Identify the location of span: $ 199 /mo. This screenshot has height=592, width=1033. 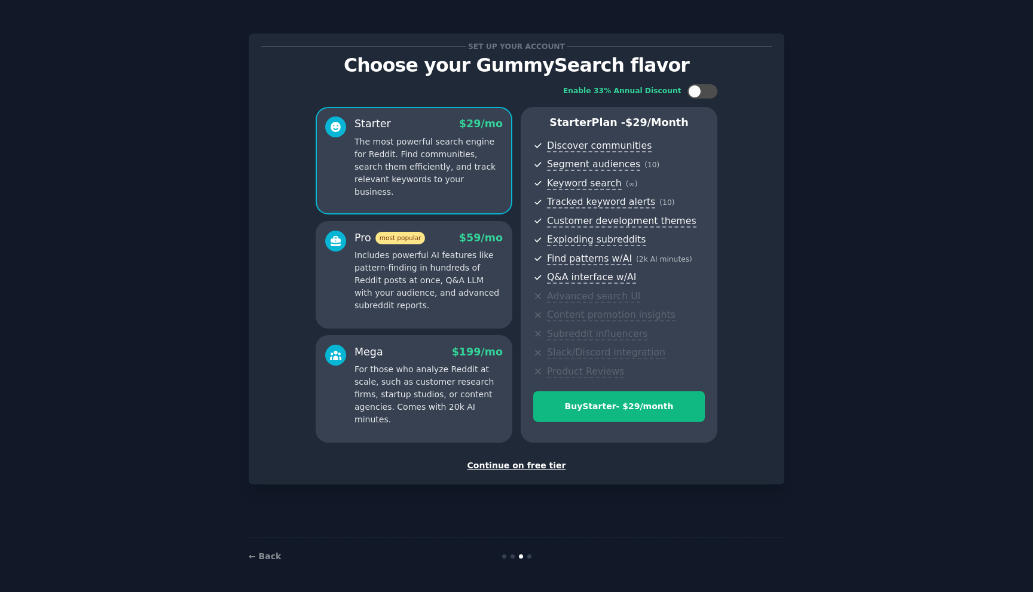
(477, 352).